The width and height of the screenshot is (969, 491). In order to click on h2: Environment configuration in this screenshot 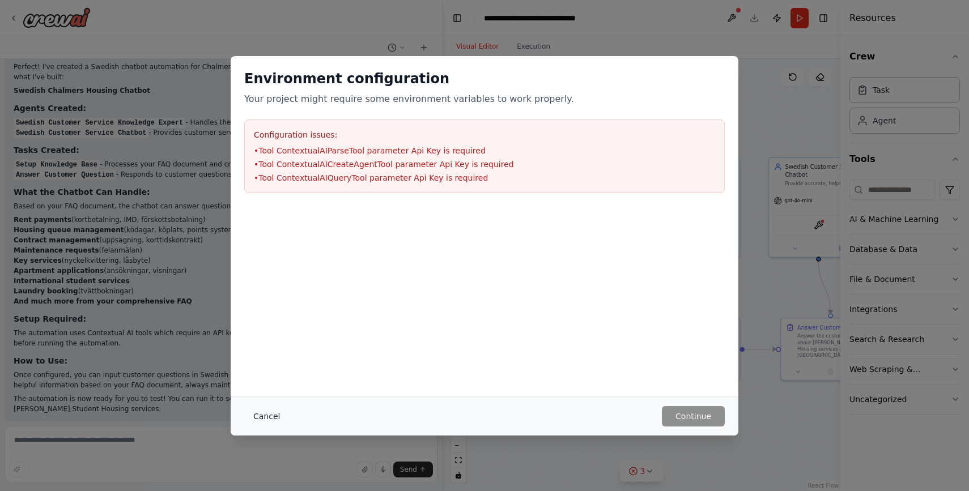, I will do `click(484, 79)`.